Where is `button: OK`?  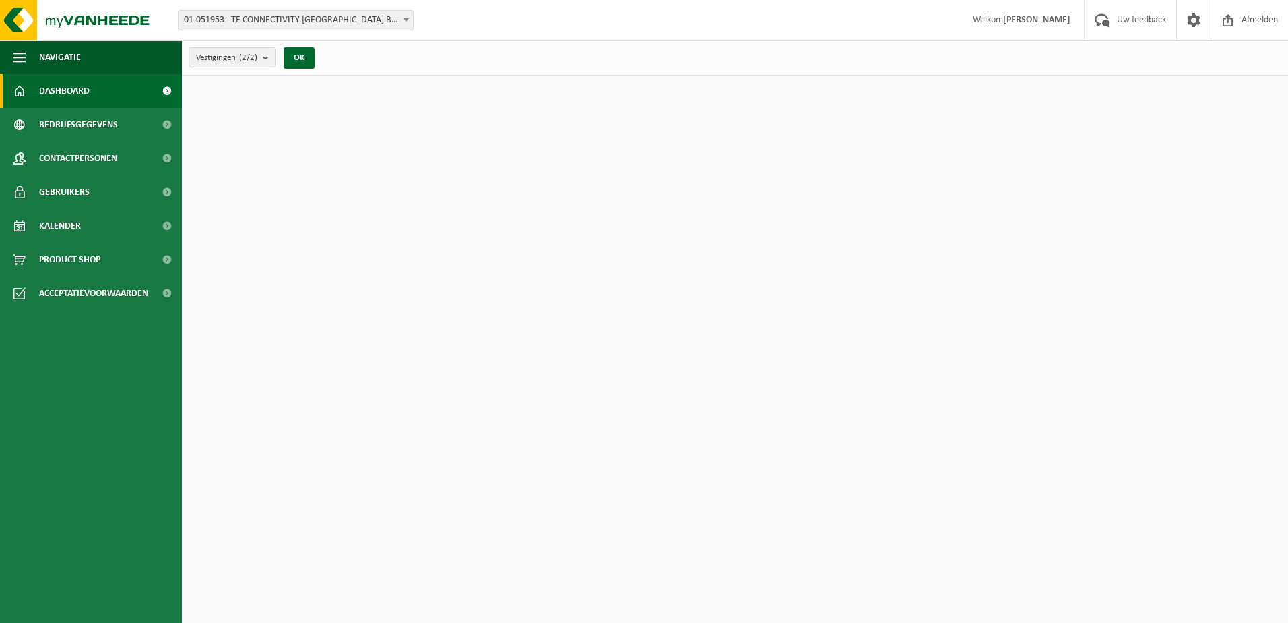
button: OK is located at coordinates (299, 58).